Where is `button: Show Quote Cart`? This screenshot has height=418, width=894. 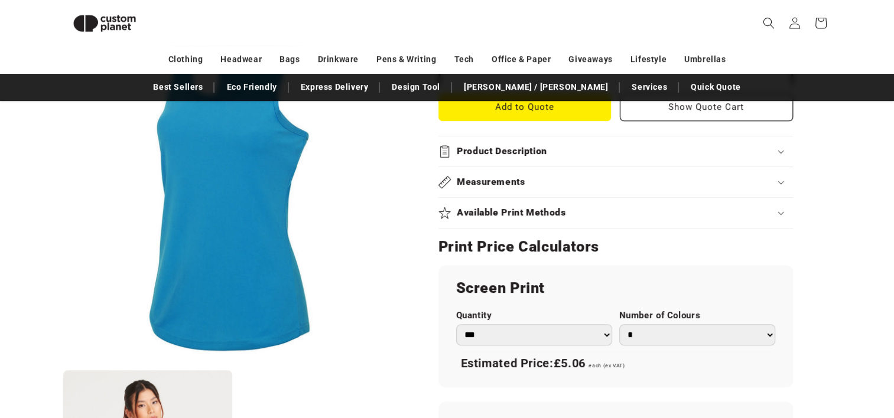
button: Show Quote Cart is located at coordinates (706, 107).